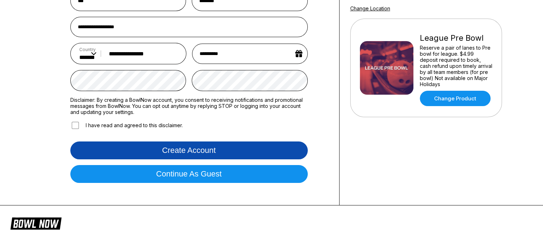 The height and width of the screenshot is (244, 543). What do you see at coordinates (387, 68) in the screenshot?
I see `img: League Pre Bowl` at bounding box center [387, 68].